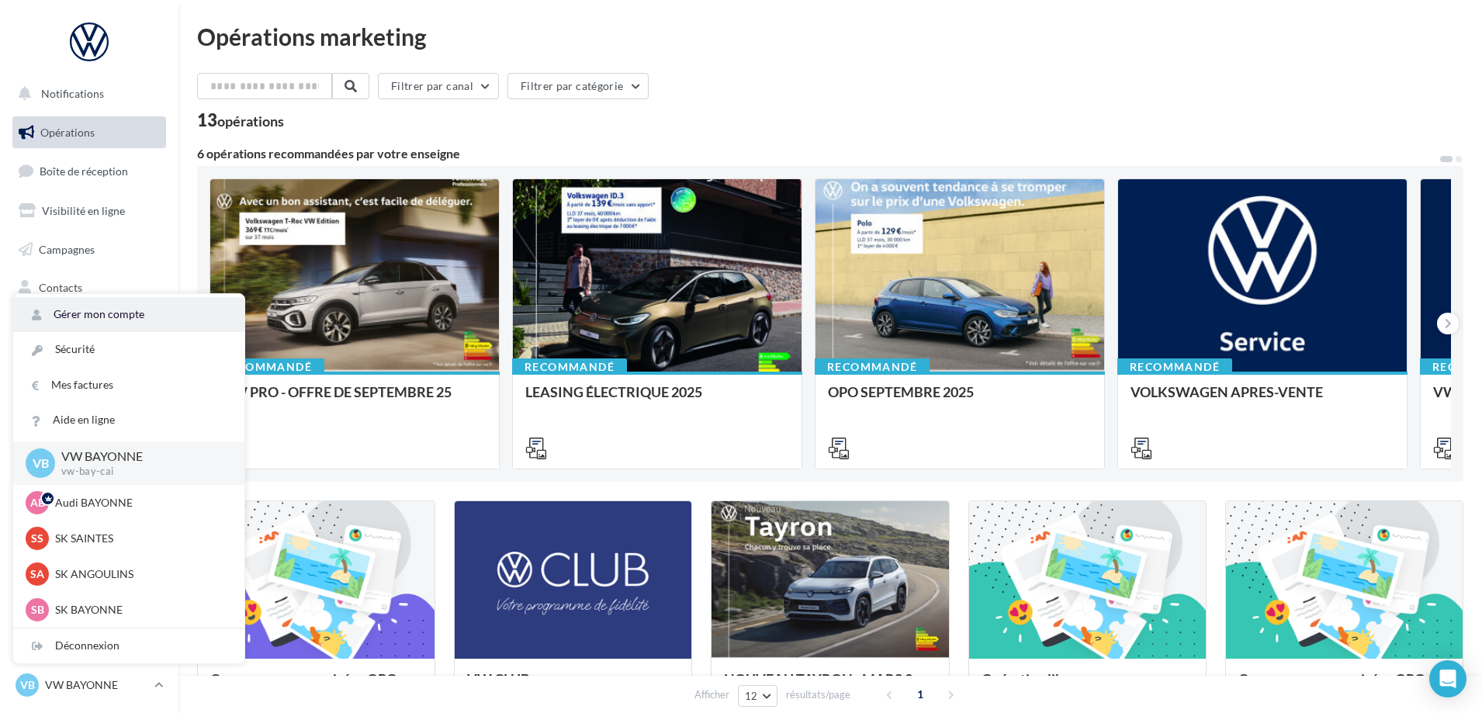  I want to click on span: Boîte de réception, so click(84, 171).